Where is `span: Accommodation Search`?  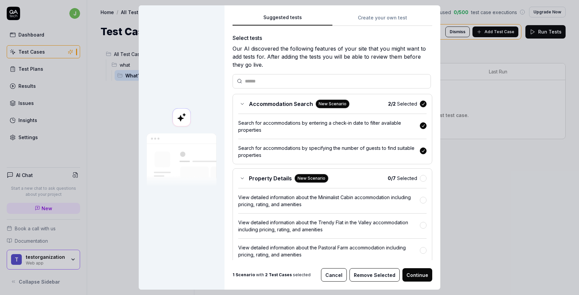
span: Accommodation Search is located at coordinates (281, 104).